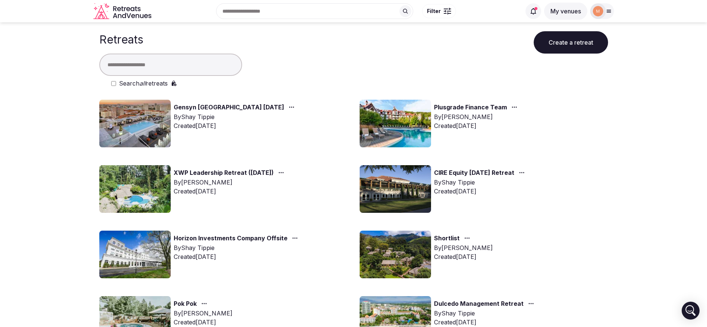 This screenshot has height=327, width=707. I want to click on a: My venues, so click(566, 11).